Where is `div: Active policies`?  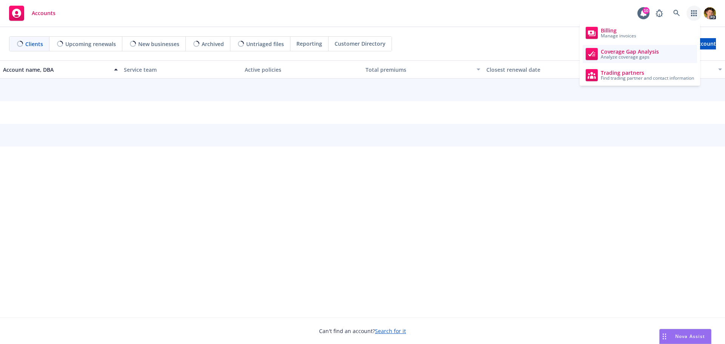 div: Active policies is located at coordinates (302, 69).